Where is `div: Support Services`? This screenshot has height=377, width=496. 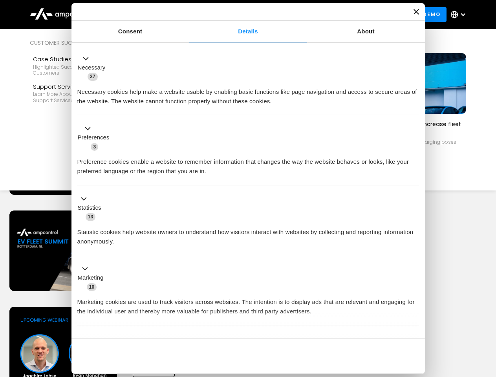
div: Support Services is located at coordinates (79, 87).